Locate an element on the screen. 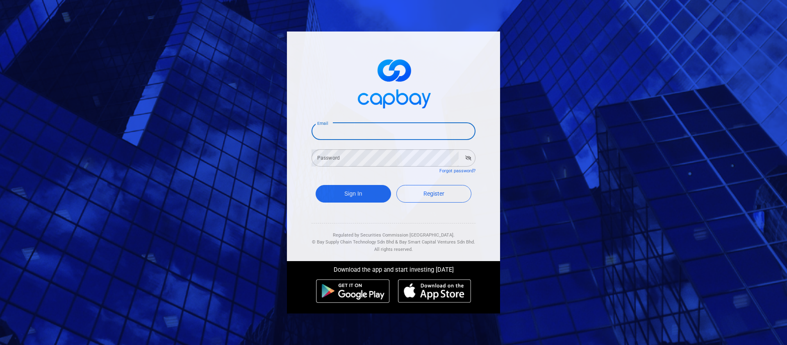  a: Forgot password? is located at coordinates (457, 171).